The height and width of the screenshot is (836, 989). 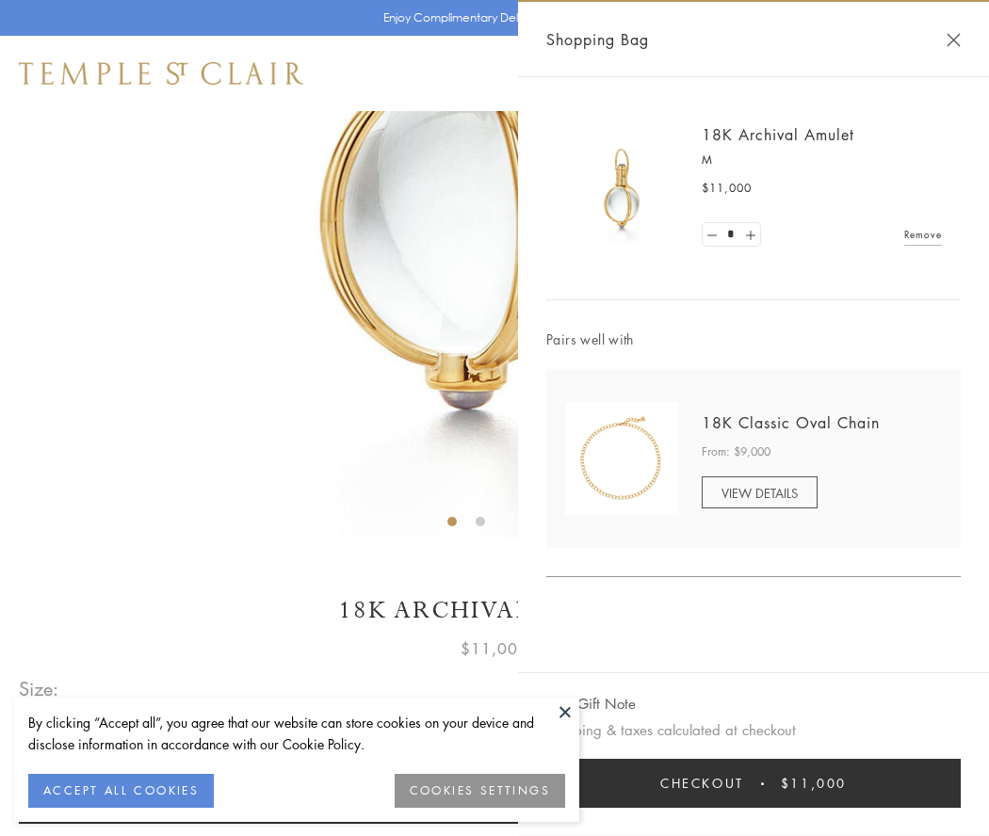 What do you see at coordinates (297, 734) in the screenshot?
I see `div: By clicking “Accept all”, you agree that our website can store cookies on your device and disclos...` at bounding box center [297, 734].